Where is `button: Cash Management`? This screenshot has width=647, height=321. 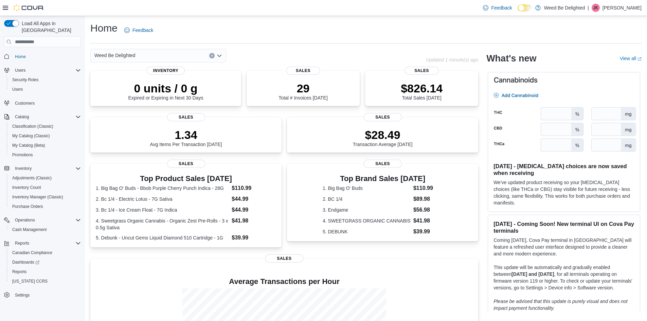 button: Cash Management is located at coordinates (45, 229).